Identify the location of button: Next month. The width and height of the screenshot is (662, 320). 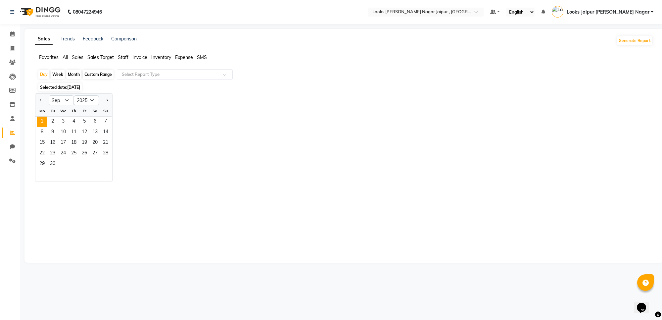
(107, 100).